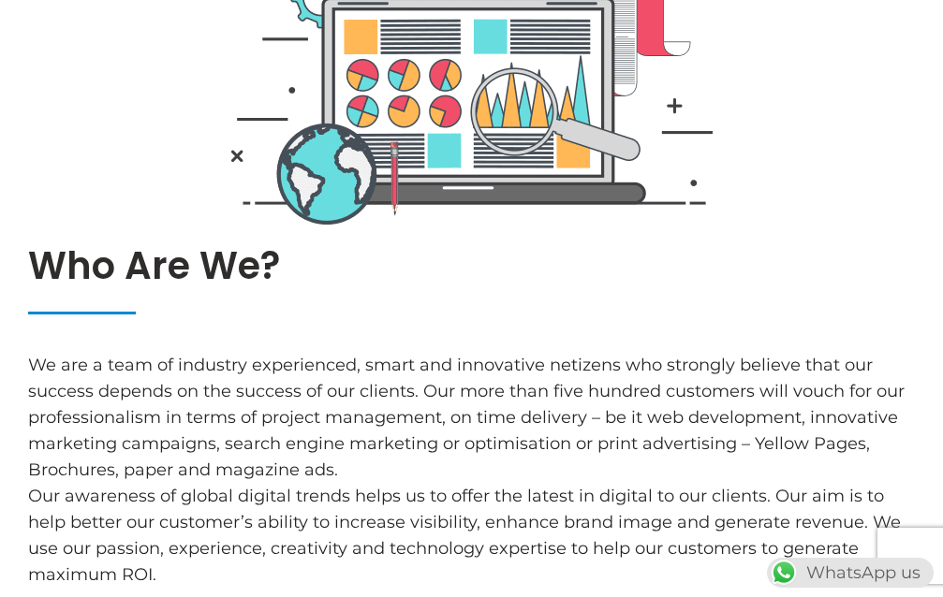  Describe the element at coordinates (471, 266) in the screenshot. I see `h2: Who Are We?` at that location.